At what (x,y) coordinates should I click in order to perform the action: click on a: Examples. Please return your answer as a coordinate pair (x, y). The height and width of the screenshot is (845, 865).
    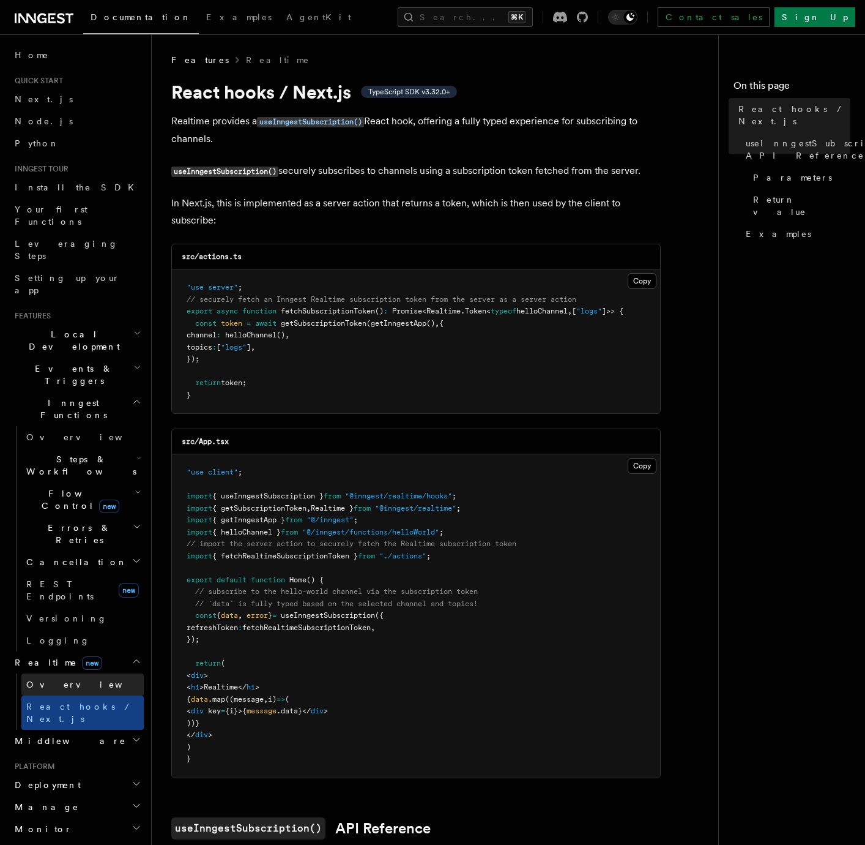
    Looking at the image, I should click on (796, 234).